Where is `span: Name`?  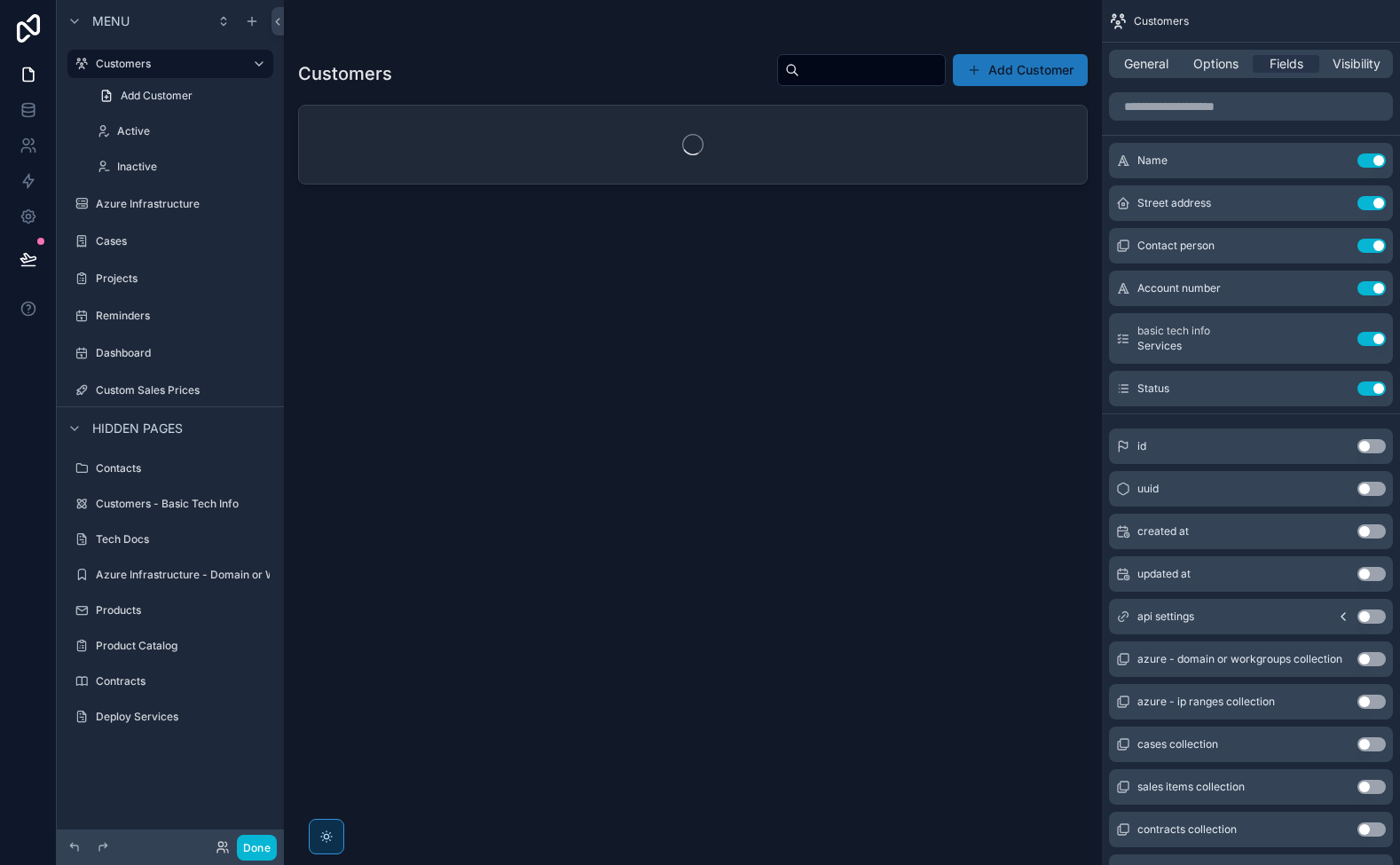 span: Name is located at coordinates (1153, 160).